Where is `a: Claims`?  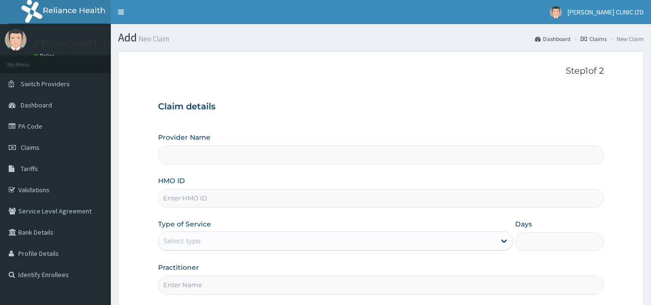 a: Claims is located at coordinates (593, 39).